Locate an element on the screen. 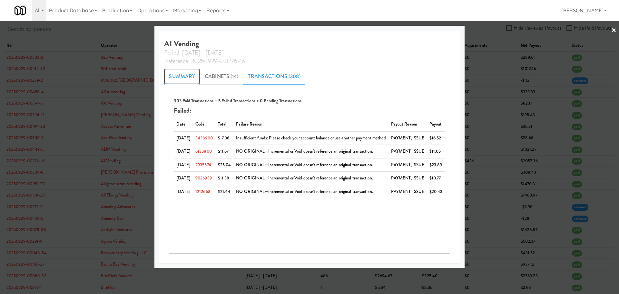 This screenshot has width=619, height=294. td: $11.05 is located at coordinates (436, 152).